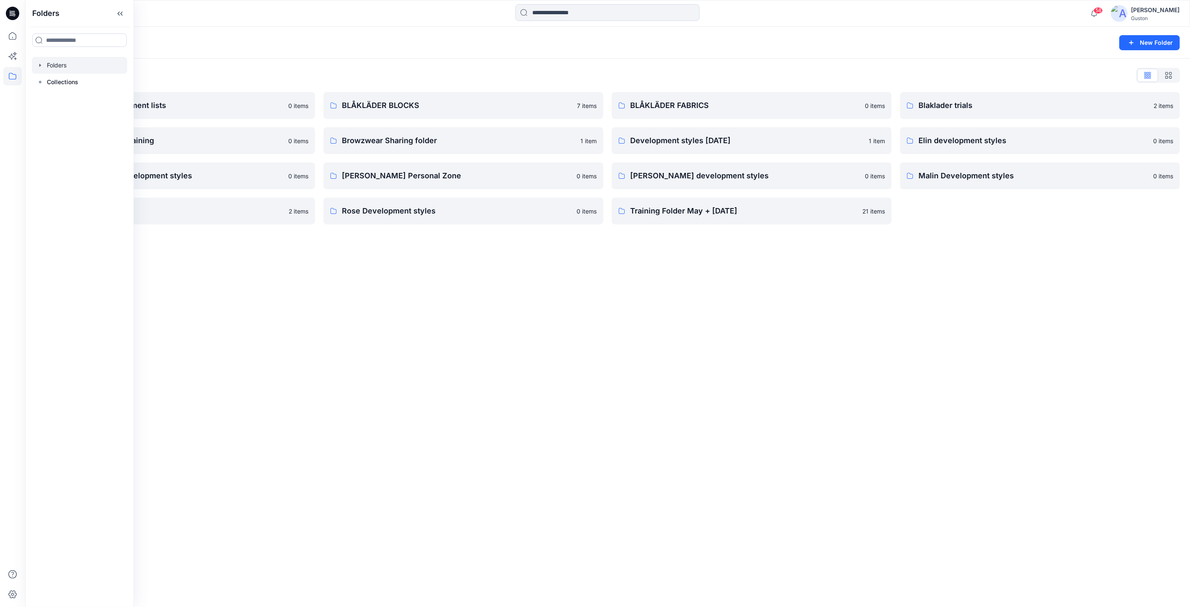 This screenshot has height=607, width=1190. What do you see at coordinates (745, 105) in the screenshot?
I see `p: BLÅKLÄDER FABRICS` at bounding box center [745, 105].